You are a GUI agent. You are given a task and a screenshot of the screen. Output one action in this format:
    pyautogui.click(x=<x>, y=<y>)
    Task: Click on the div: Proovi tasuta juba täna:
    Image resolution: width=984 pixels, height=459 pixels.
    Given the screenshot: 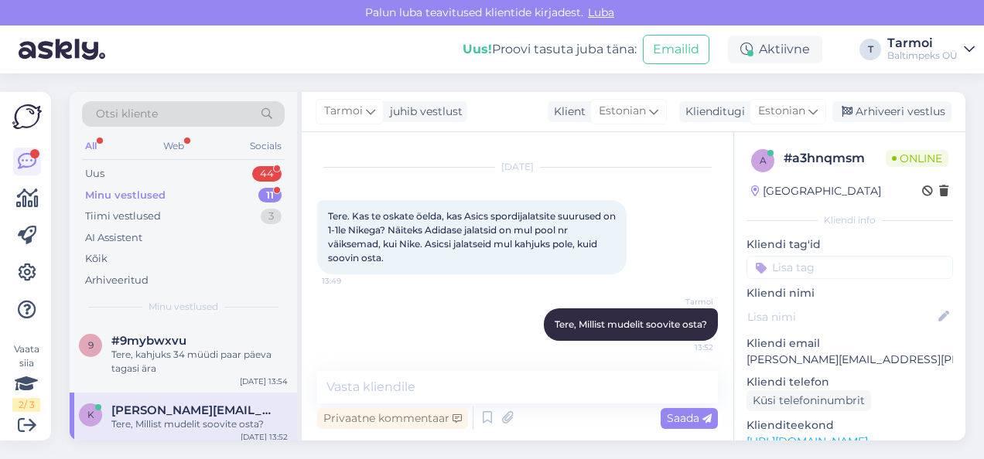 What is the action you would take?
    pyautogui.click(x=549, y=50)
    